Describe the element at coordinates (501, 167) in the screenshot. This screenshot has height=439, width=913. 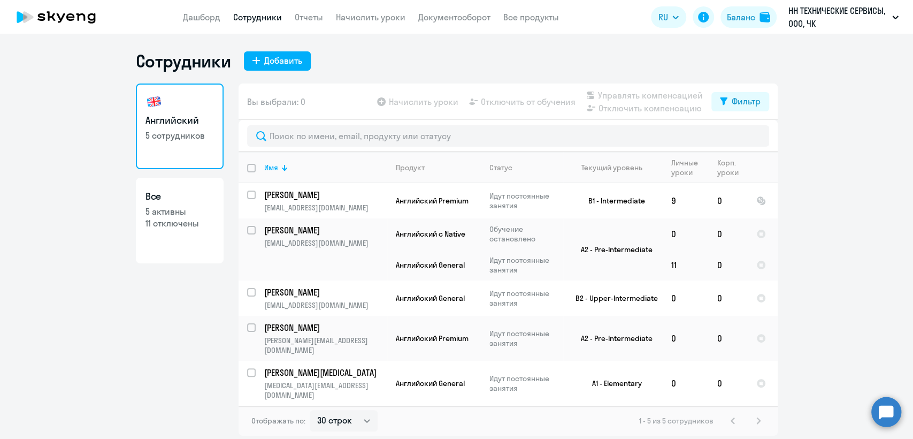
I see `div: Статус` at that location.